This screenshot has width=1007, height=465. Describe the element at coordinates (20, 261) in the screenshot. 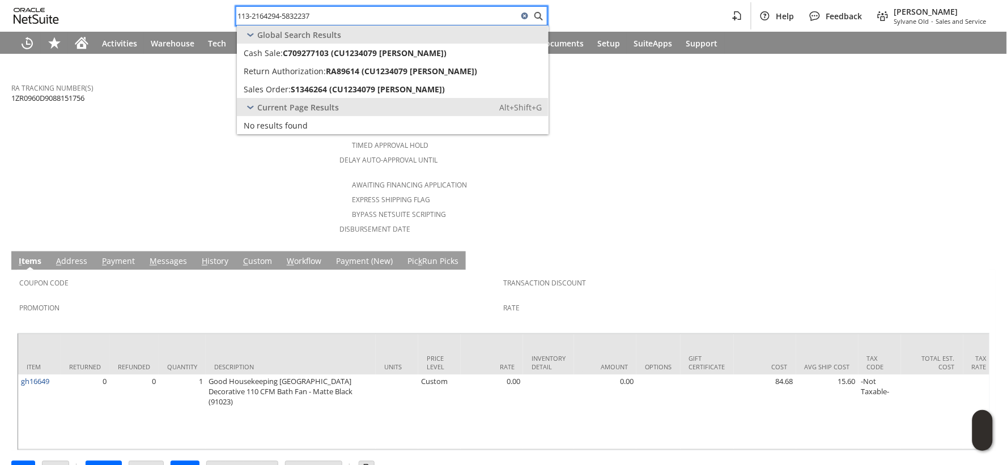

I see `span: I` at that location.